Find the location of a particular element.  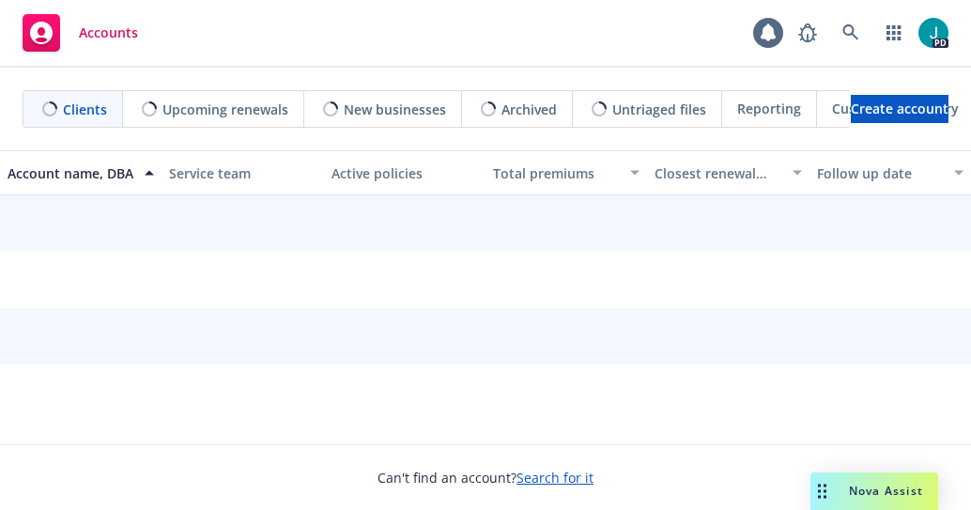

span: Clients is located at coordinates (85, 109).